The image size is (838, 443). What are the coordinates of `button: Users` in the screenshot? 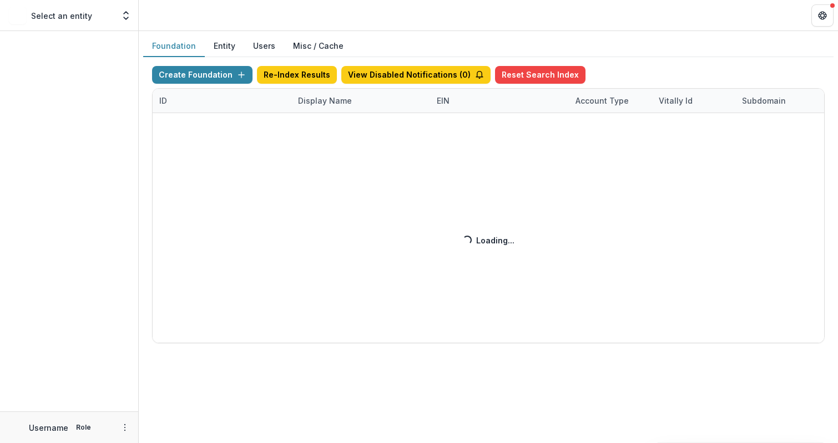 It's located at (264, 46).